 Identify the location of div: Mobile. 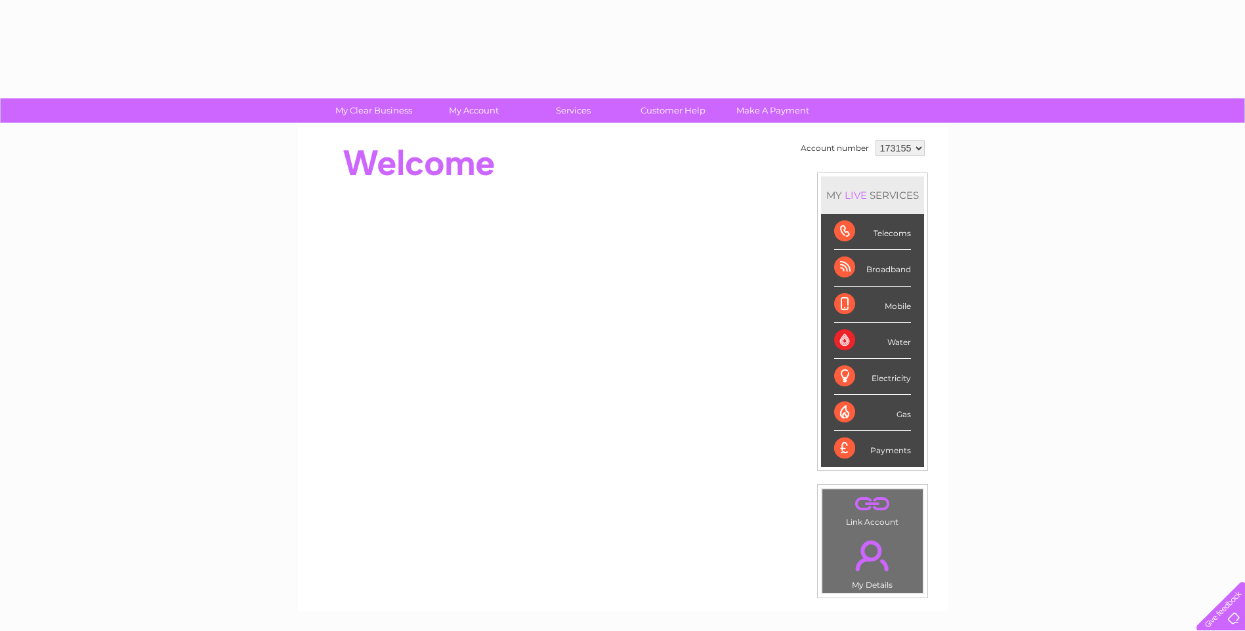
(872, 305).